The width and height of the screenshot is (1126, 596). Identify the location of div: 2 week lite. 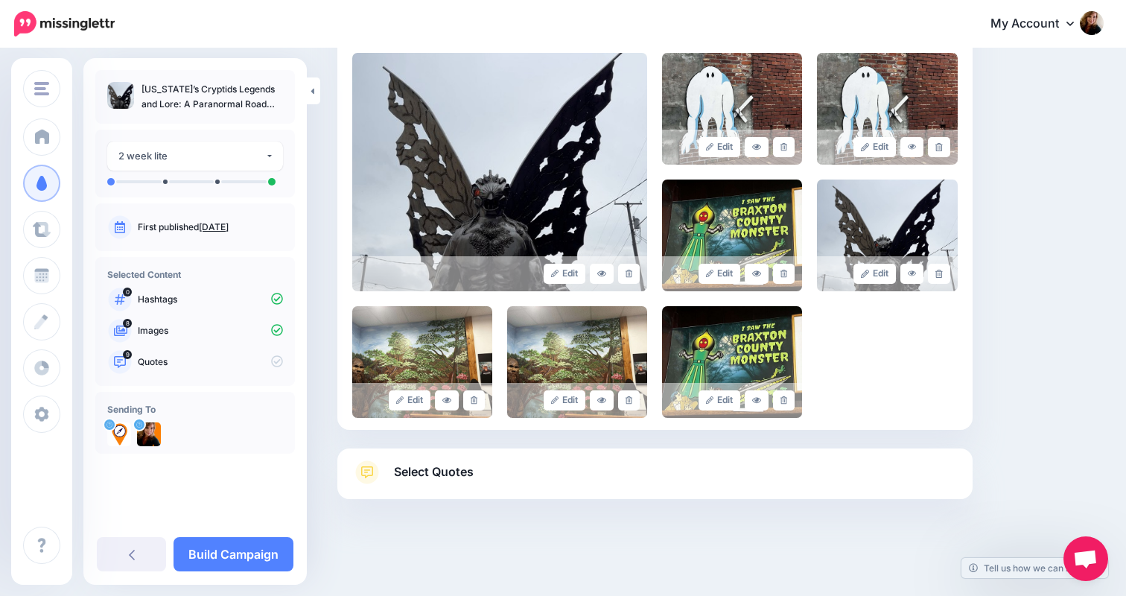
(191, 156).